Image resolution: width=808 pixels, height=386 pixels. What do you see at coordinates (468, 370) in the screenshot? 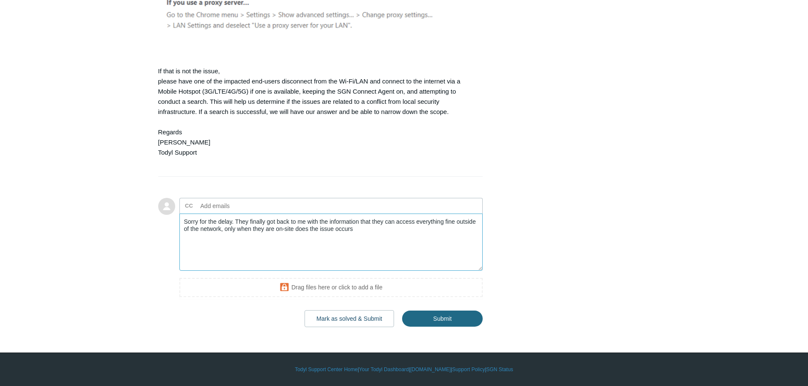
I see `a: Support Policy` at bounding box center [468, 370].